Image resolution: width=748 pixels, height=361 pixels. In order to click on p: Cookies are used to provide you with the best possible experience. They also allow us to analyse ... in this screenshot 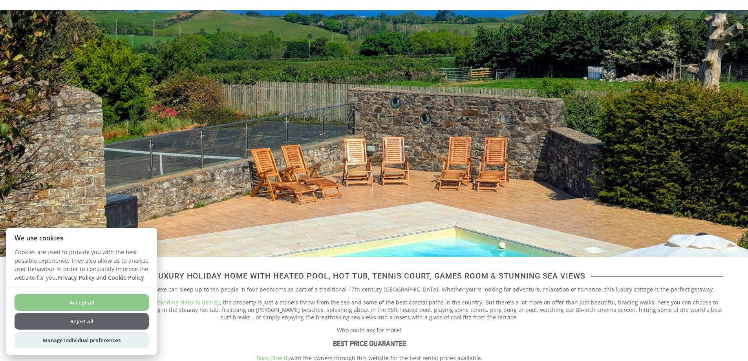, I will do `click(82, 267)`.